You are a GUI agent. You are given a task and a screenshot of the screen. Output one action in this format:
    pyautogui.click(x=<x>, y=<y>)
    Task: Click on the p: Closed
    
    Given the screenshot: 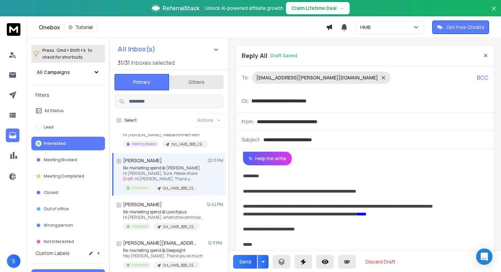 What is the action you would take?
    pyautogui.click(x=51, y=193)
    